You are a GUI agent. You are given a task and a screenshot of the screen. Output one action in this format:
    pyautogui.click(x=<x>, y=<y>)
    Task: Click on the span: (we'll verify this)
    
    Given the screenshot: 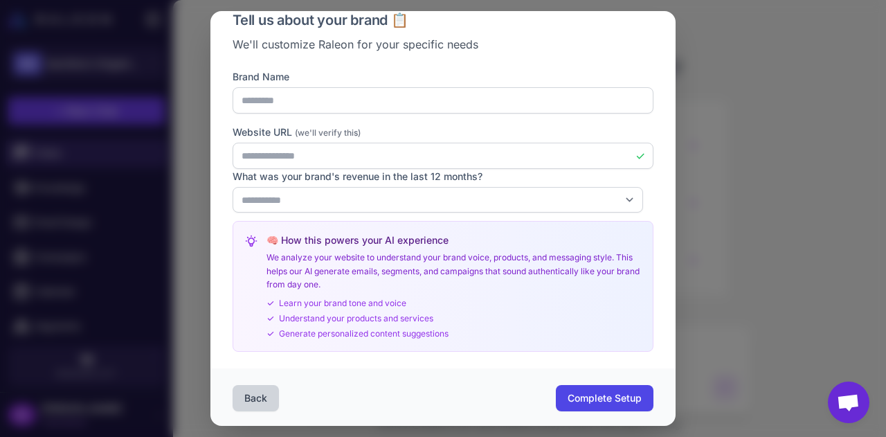 What is the action you would take?
    pyautogui.click(x=328, y=132)
    